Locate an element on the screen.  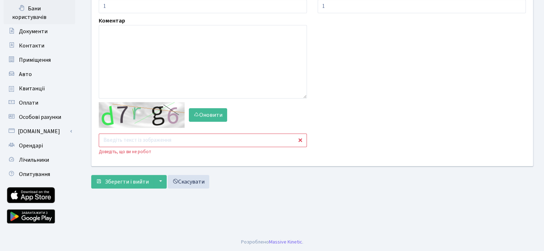
a: Приміщення is located at coordinates (39, 60).